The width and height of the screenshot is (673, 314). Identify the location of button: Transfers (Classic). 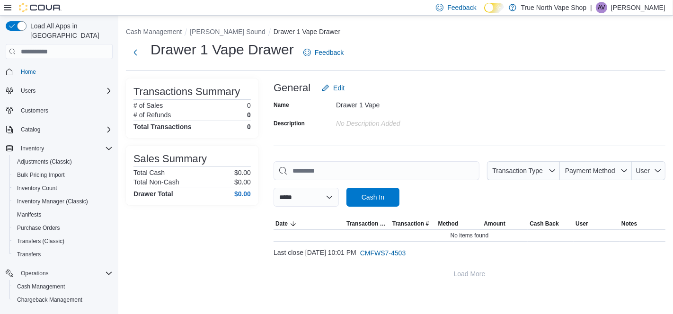
(63, 241).